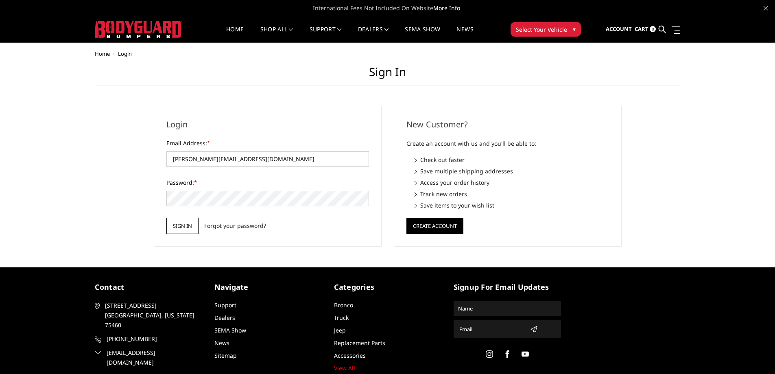  Describe the element at coordinates (507, 287) in the screenshot. I see `h5: signup for email updates` at that location.